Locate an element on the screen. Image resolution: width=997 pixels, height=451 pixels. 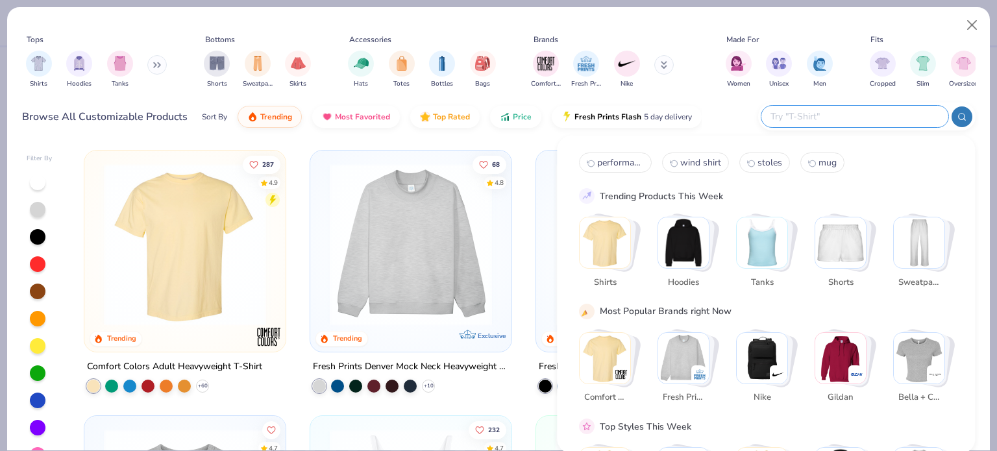
img: Sweatpants Image is located at coordinates (258, 63).